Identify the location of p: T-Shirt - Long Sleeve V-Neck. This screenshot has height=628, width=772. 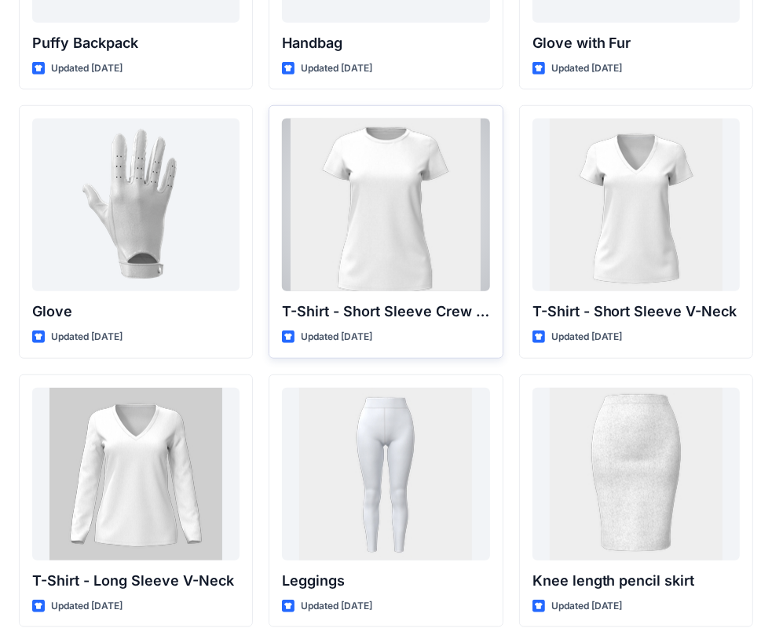
(136, 581).